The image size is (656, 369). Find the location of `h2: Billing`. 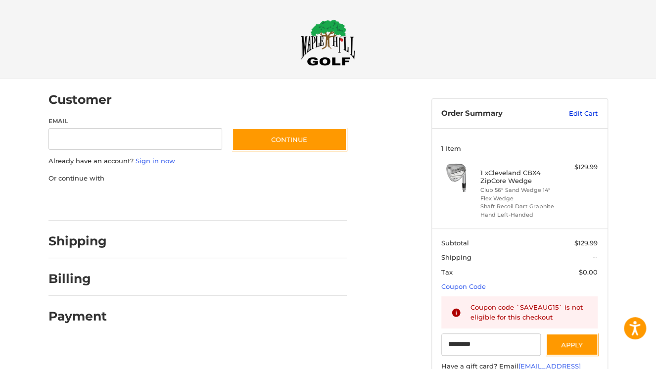

h2: Billing is located at coordinates (77, 279).